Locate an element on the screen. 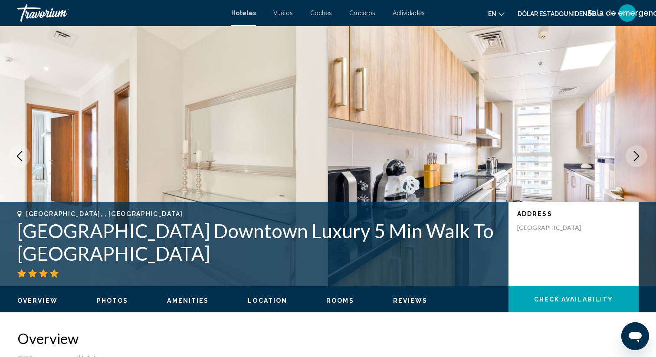 This screenshot has height=357, width=656. button: Location is located at coordinates (267, 301).